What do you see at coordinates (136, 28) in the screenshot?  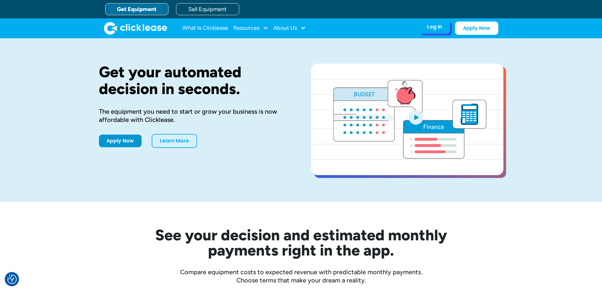 I see `img: Clicklease logo` at bounding box center [136, 28].